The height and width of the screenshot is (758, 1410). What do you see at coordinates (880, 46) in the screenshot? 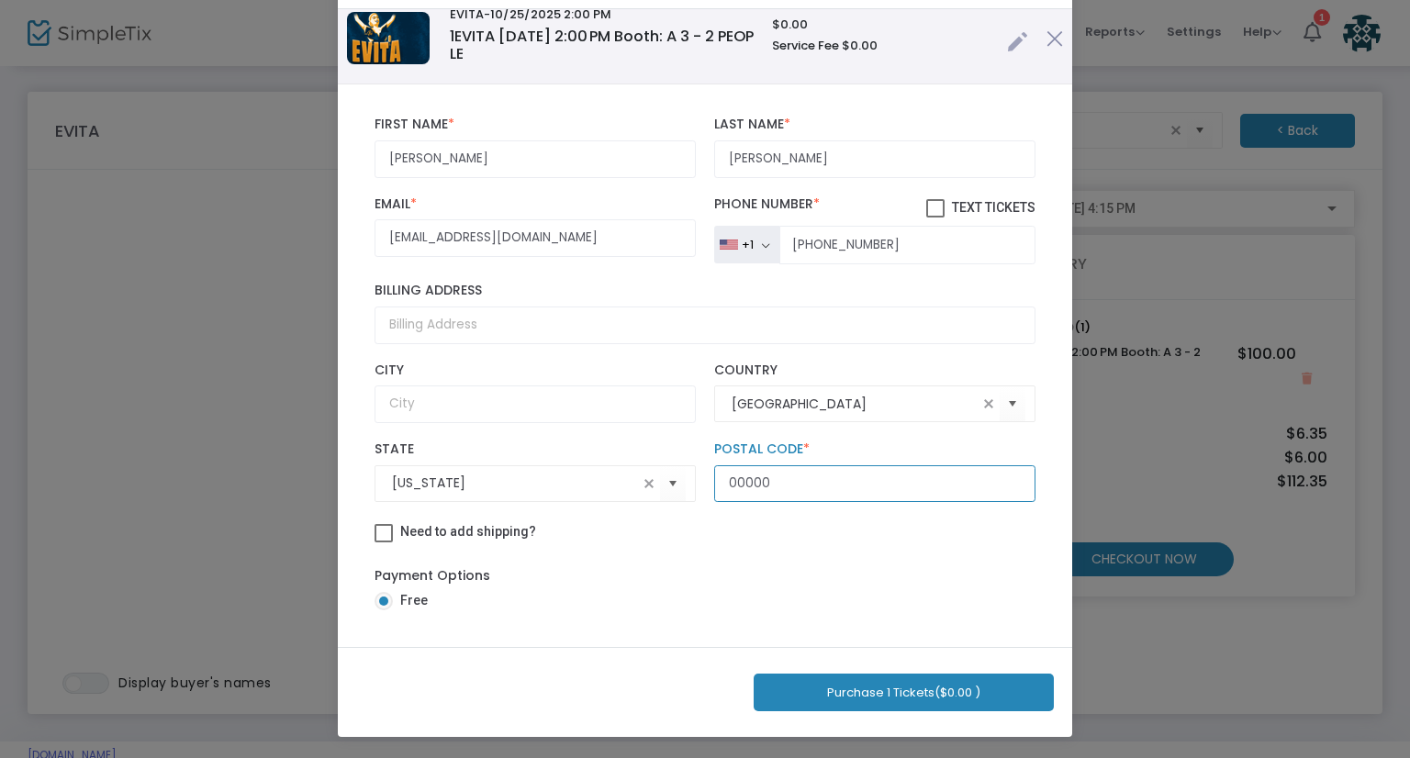
I see `h6: Service Fee $0.00` at bounding box center [880, 46].